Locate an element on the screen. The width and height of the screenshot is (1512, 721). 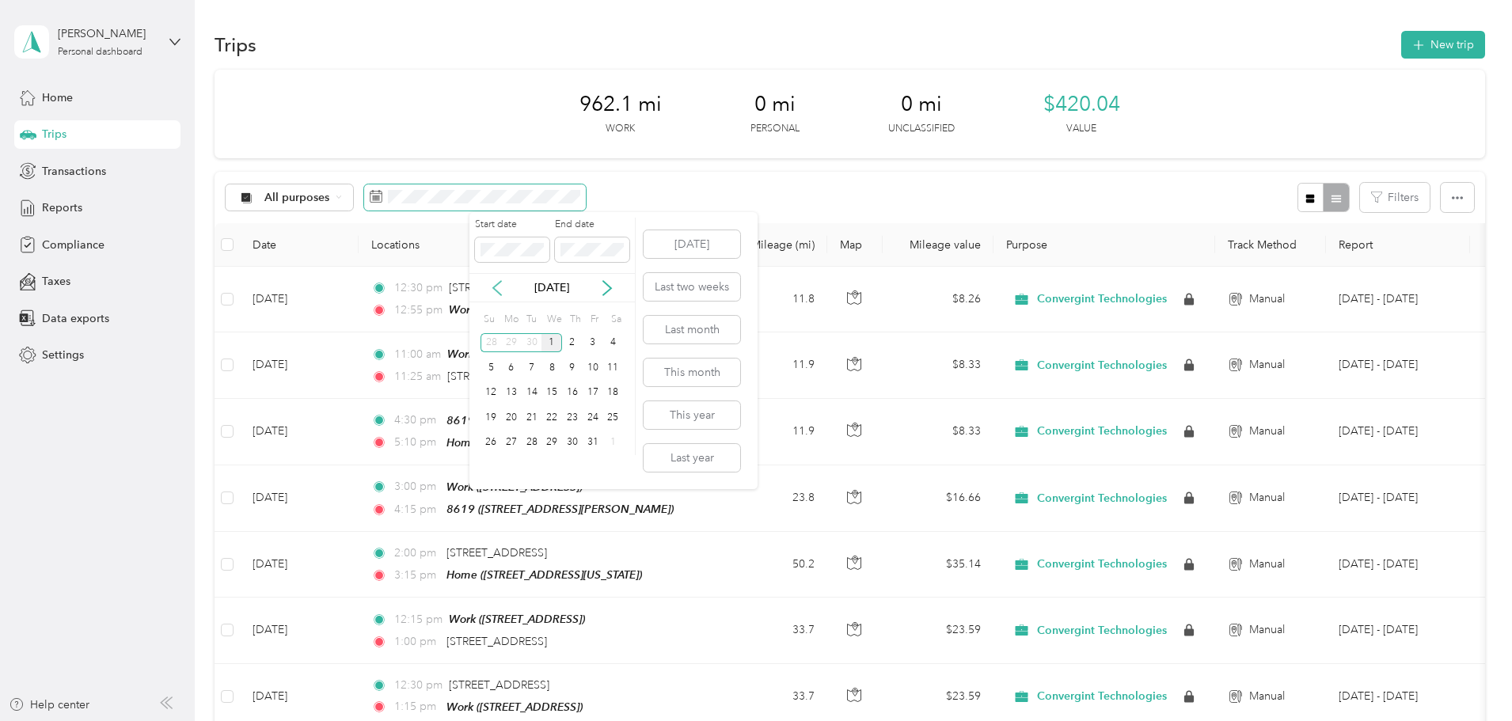
span: 3:00 pm is located at coordinates (416, 487).